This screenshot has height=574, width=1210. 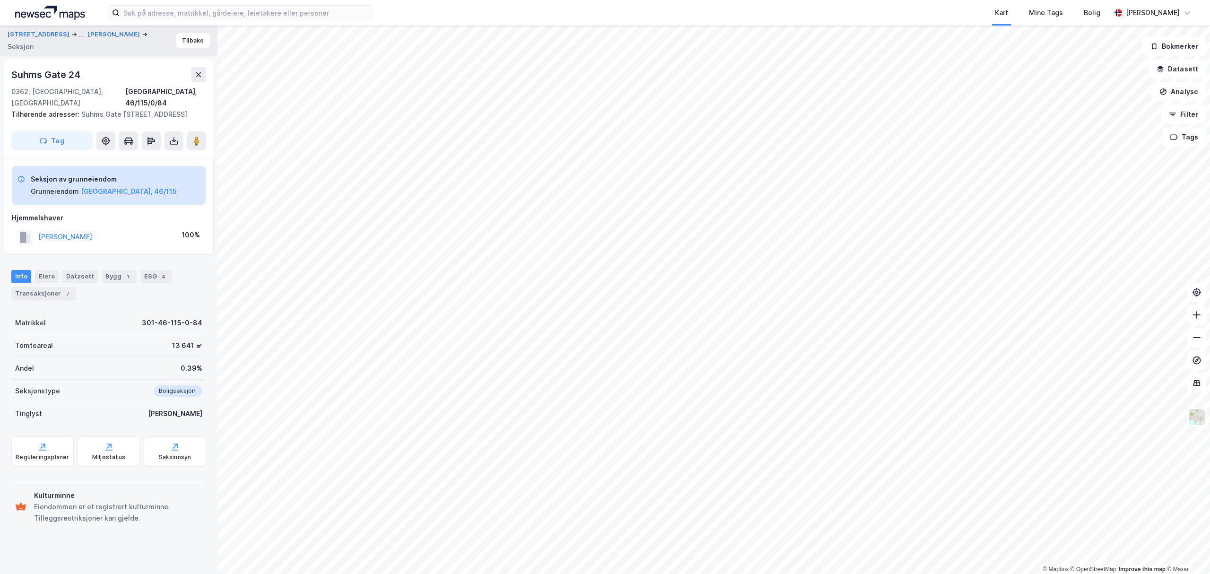 I want to click on div: 13 641 ㎡, so click(x=187, y=345).